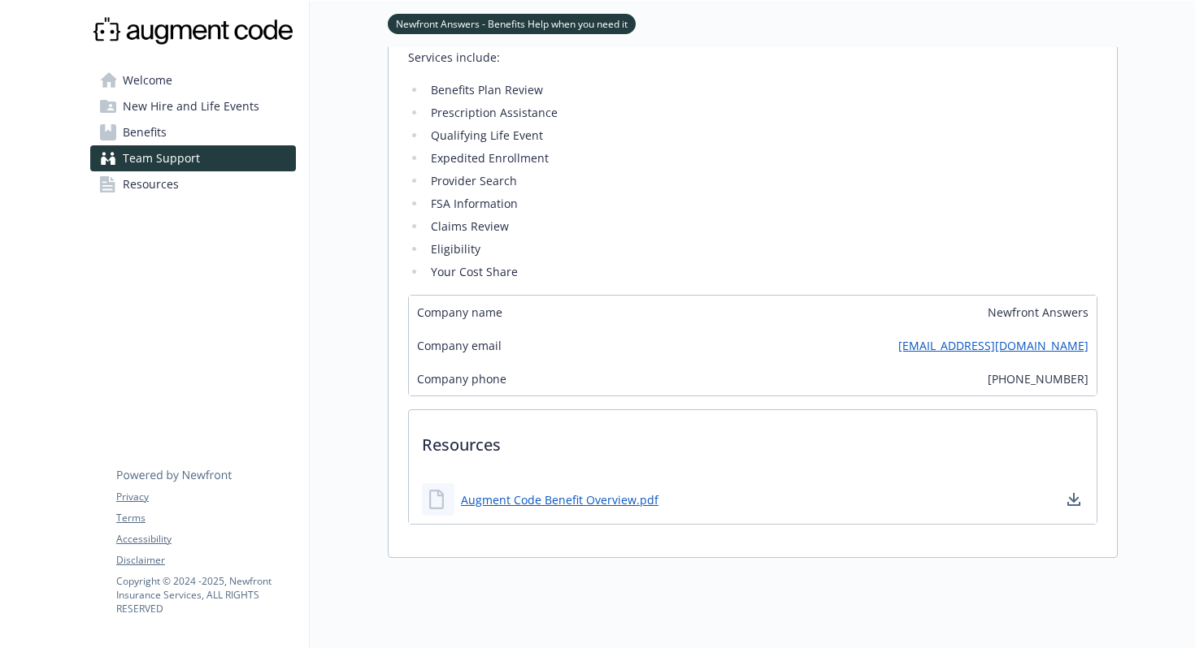 Image resolution: width=1195 pixels, height=648 pixels. I want to click on a: Terms, so click(206, 518).